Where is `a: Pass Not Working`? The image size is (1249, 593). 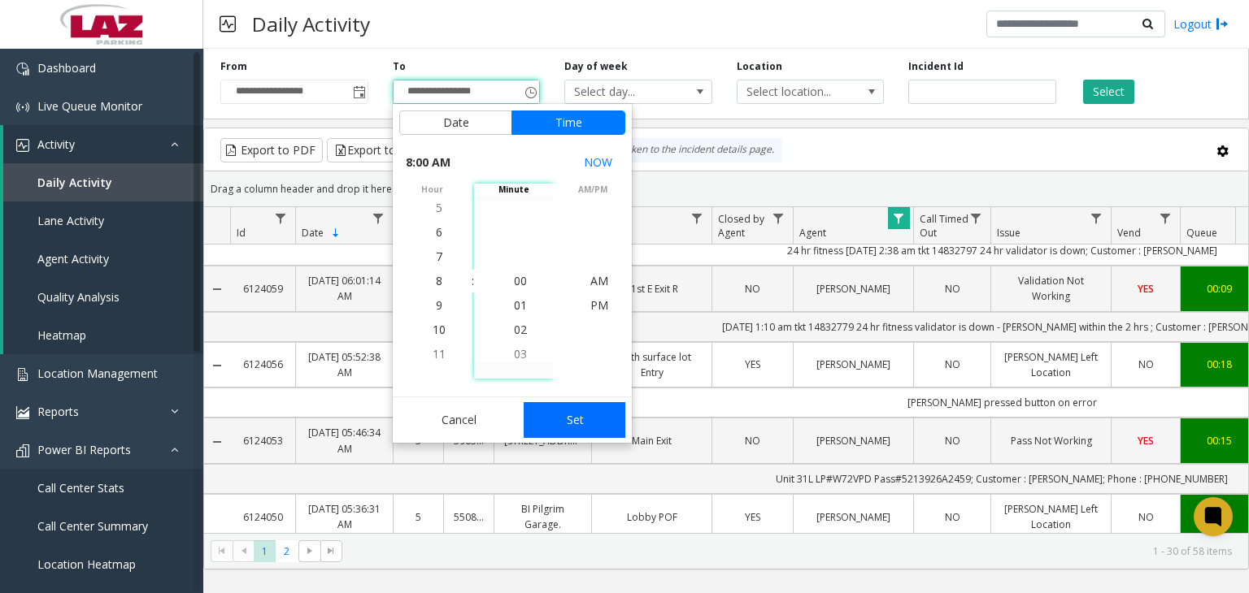 a: Pass Not Working is located at coordinates (1050, 441).